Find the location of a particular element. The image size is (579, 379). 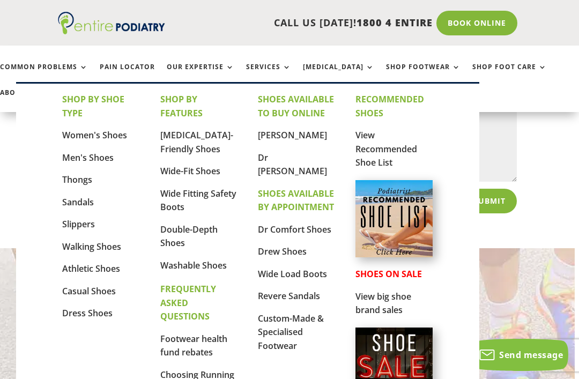

a: Women's Shoes is located at coordinates (94, 135).